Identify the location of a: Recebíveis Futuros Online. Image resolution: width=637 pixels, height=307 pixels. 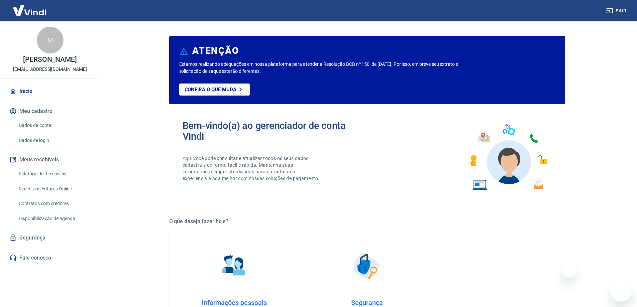
(54, 189).